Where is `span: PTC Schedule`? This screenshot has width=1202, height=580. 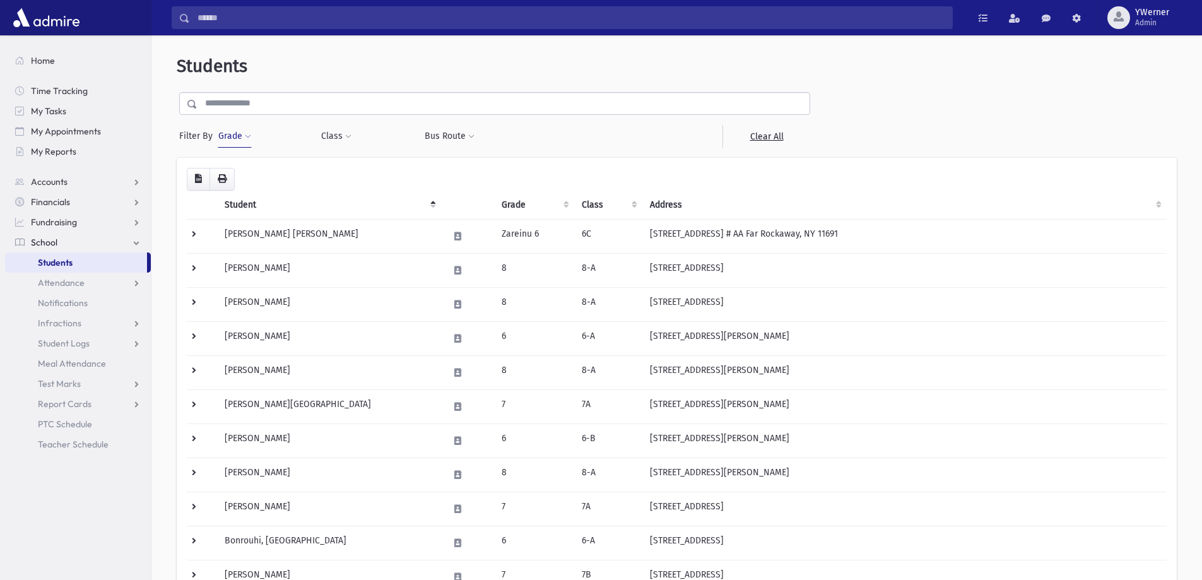 span: PTC Schedule is located at coordinates (65, 424).